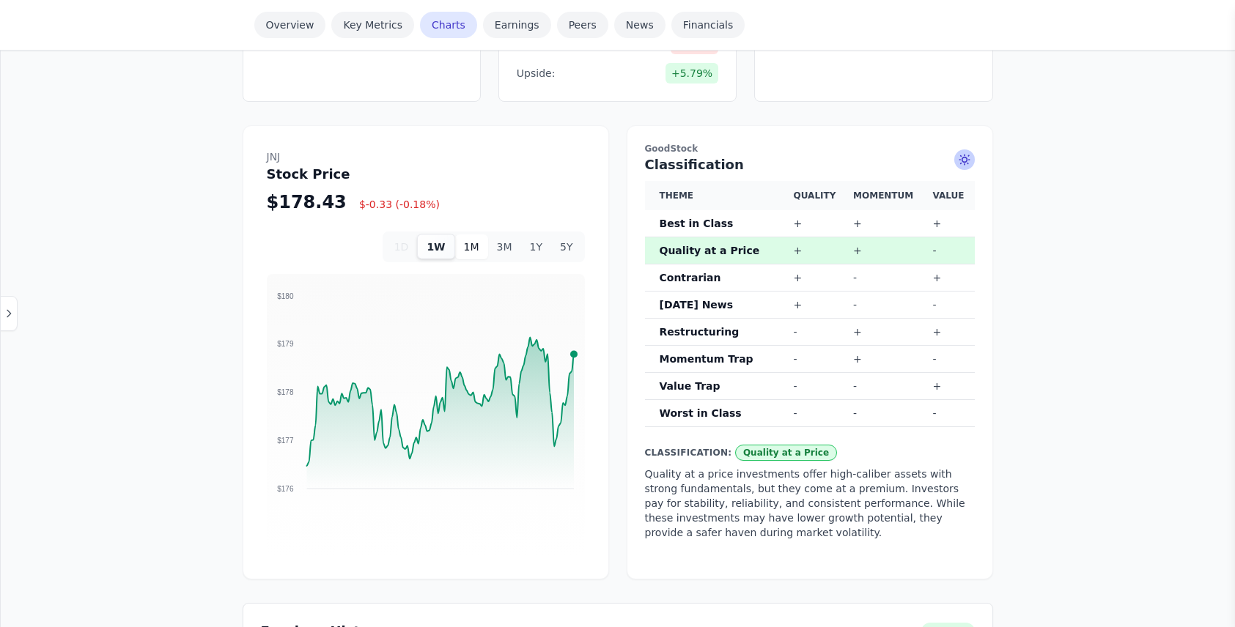  I want to click on tspan: $178, so click(285, 392).